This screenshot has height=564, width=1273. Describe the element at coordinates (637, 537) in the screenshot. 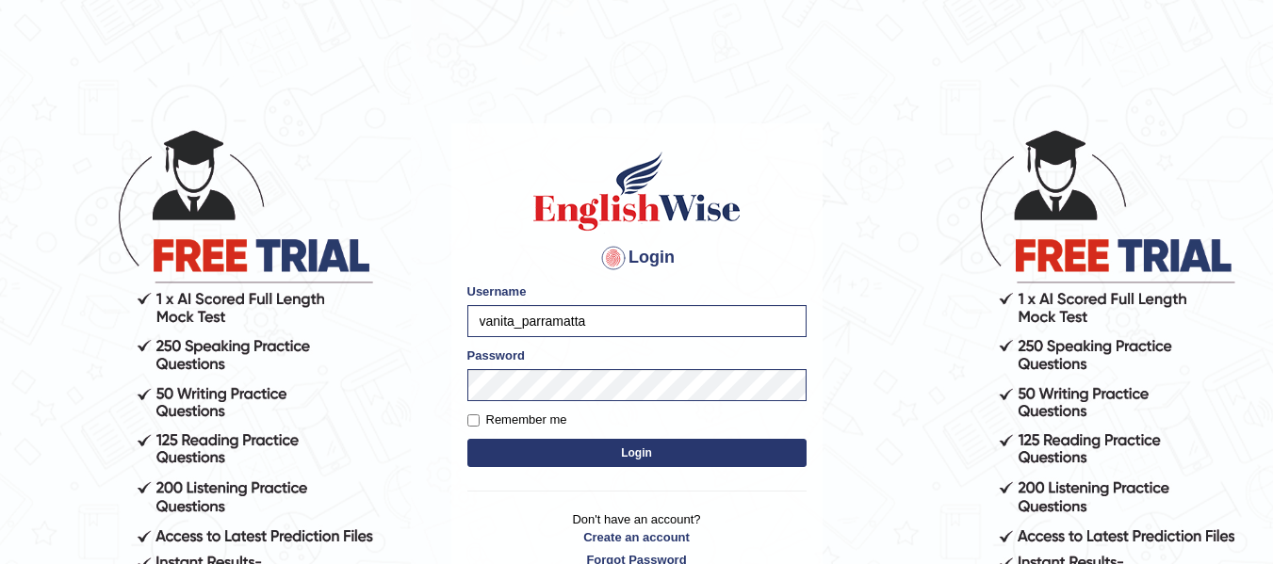

I see `a: Create an account` at that location.